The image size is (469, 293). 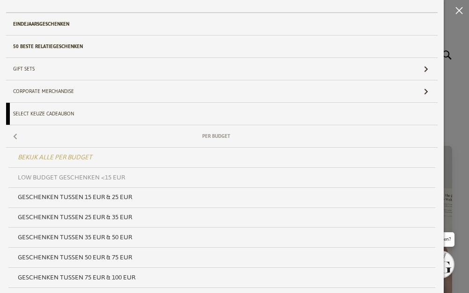 What do you see at coordinates (75, 197) in the screenshot?
I see `span: Geschenken tussen 15 EUR & 25 EUR` at bounding box center [75, 197].